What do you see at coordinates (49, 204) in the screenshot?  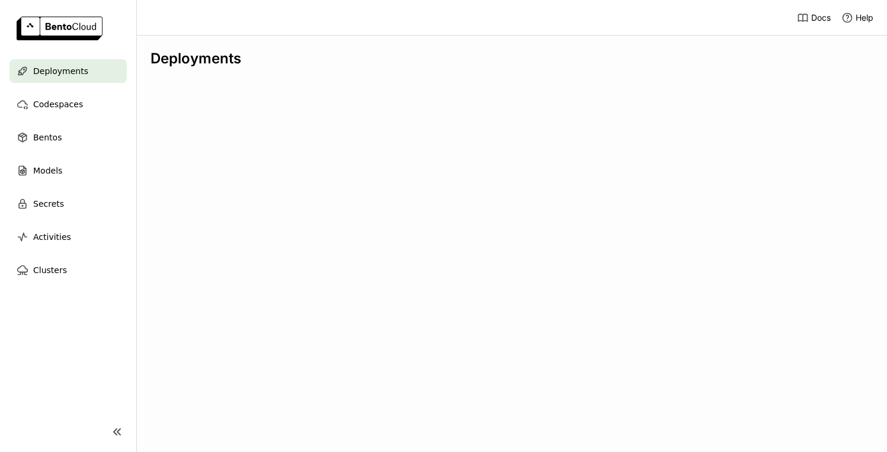 I see `span: Secrets` at bounding box center [49, 204].